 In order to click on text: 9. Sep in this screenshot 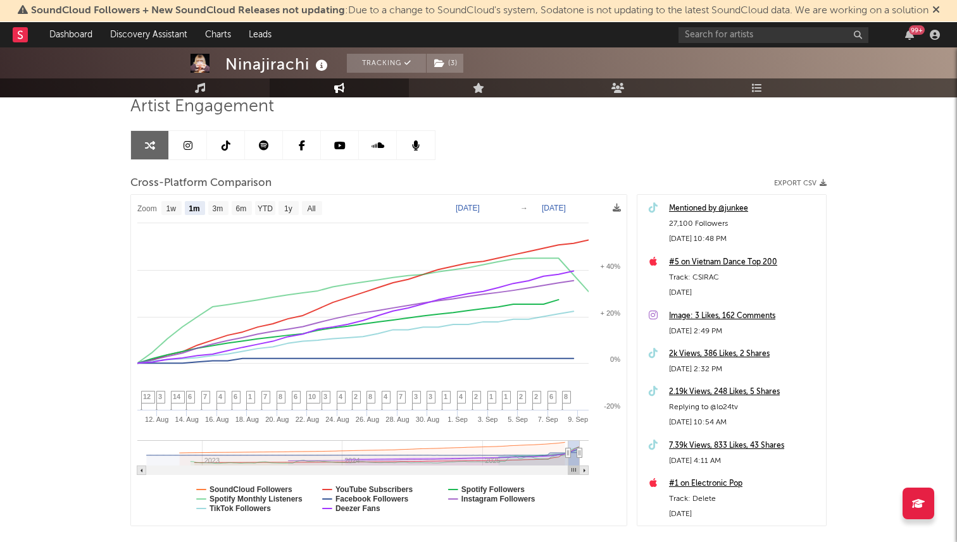, I will do `click(578, 419)`.